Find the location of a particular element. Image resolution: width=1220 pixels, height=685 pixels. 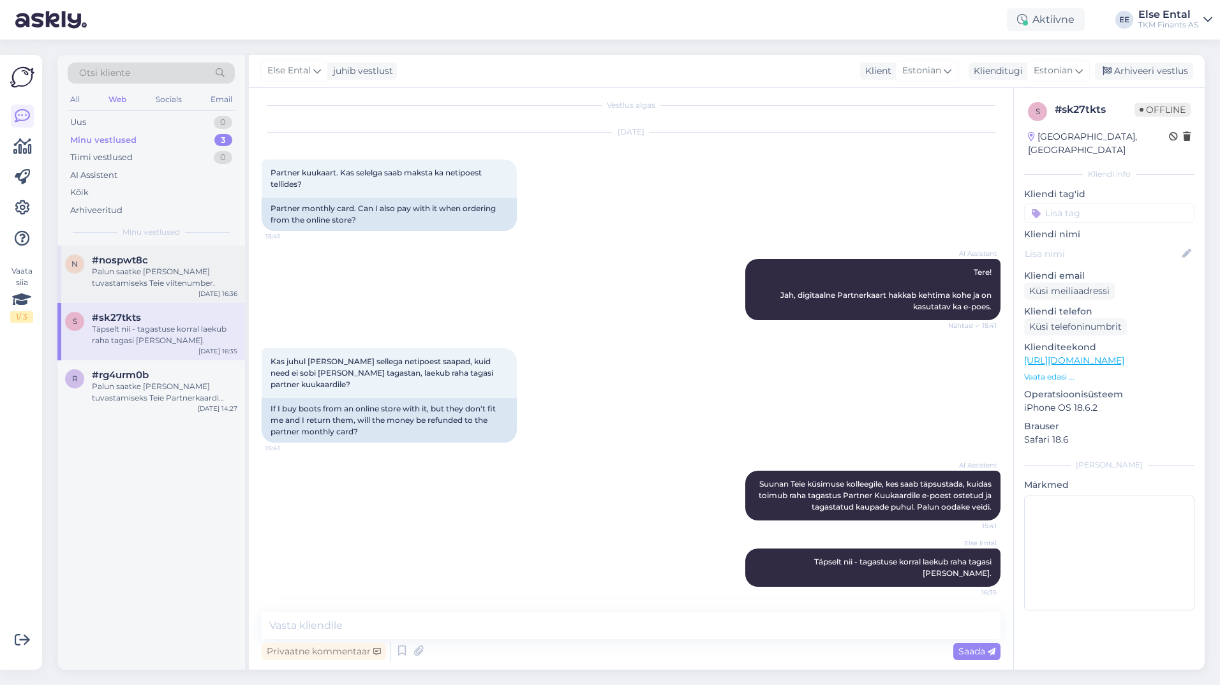

div: Socials is located at coordinates (168, 100).